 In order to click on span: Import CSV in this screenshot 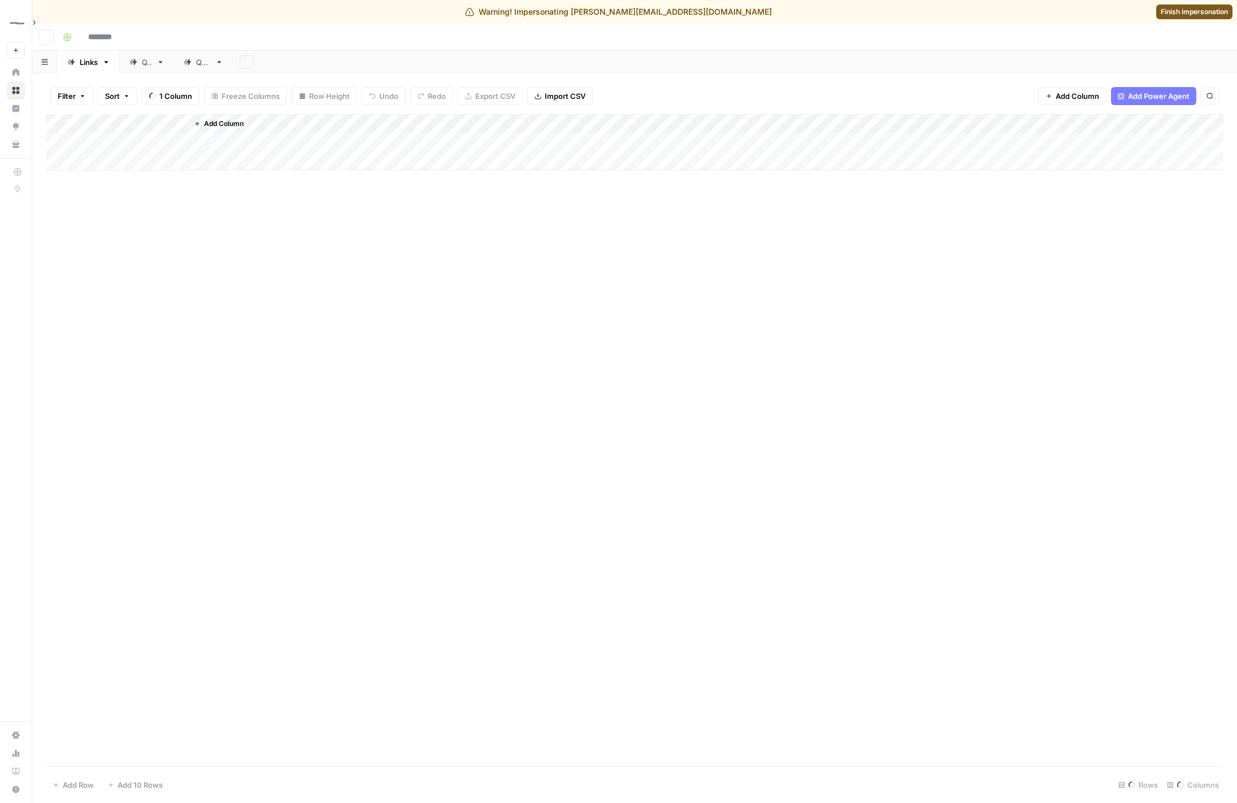, I will do `click(565, 96)`.